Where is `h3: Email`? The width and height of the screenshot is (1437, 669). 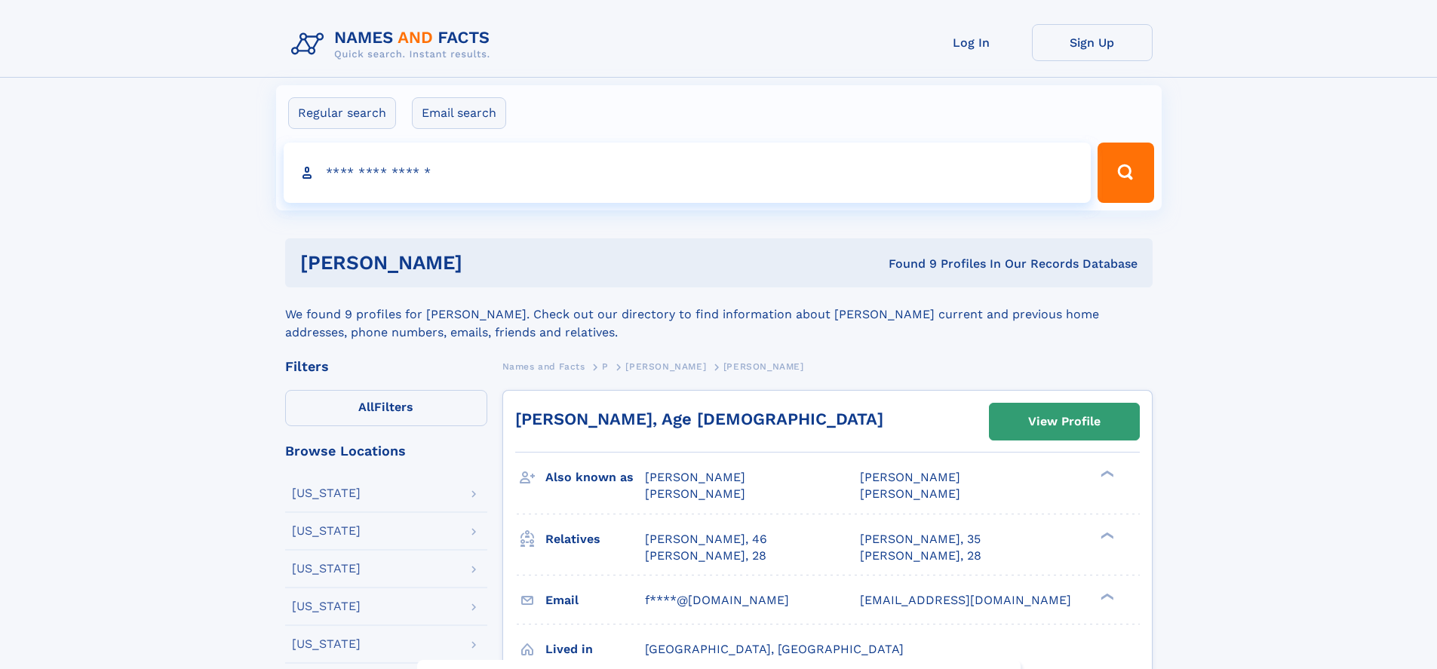 h3: Email is located at coordinates (595, 600).